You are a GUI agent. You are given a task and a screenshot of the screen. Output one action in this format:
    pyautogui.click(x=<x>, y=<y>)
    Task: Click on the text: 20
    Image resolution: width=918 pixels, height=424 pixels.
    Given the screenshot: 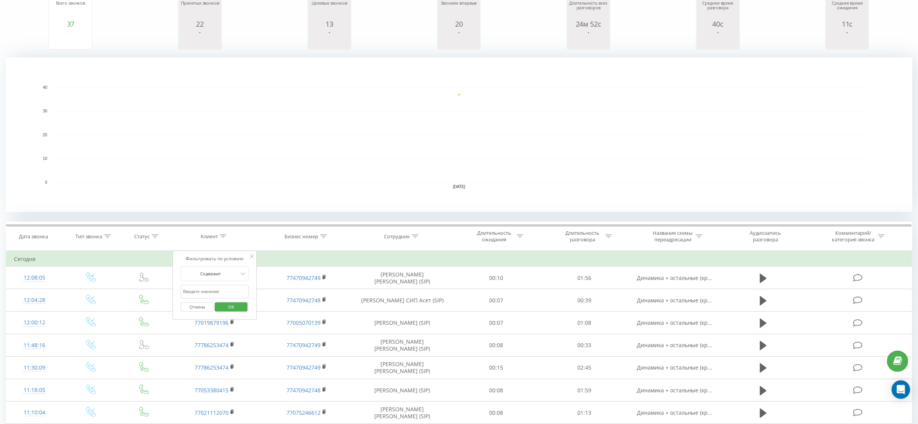 What is the action you would take?
    pyautogui.click(x=45, y=135)
    